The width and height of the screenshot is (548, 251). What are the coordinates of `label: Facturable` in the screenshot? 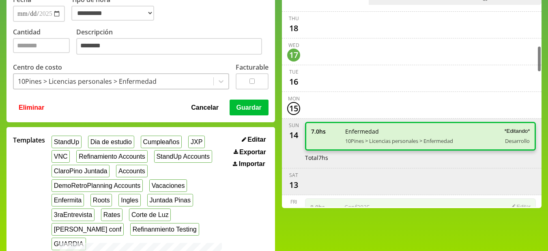 It's located at (252, 67).